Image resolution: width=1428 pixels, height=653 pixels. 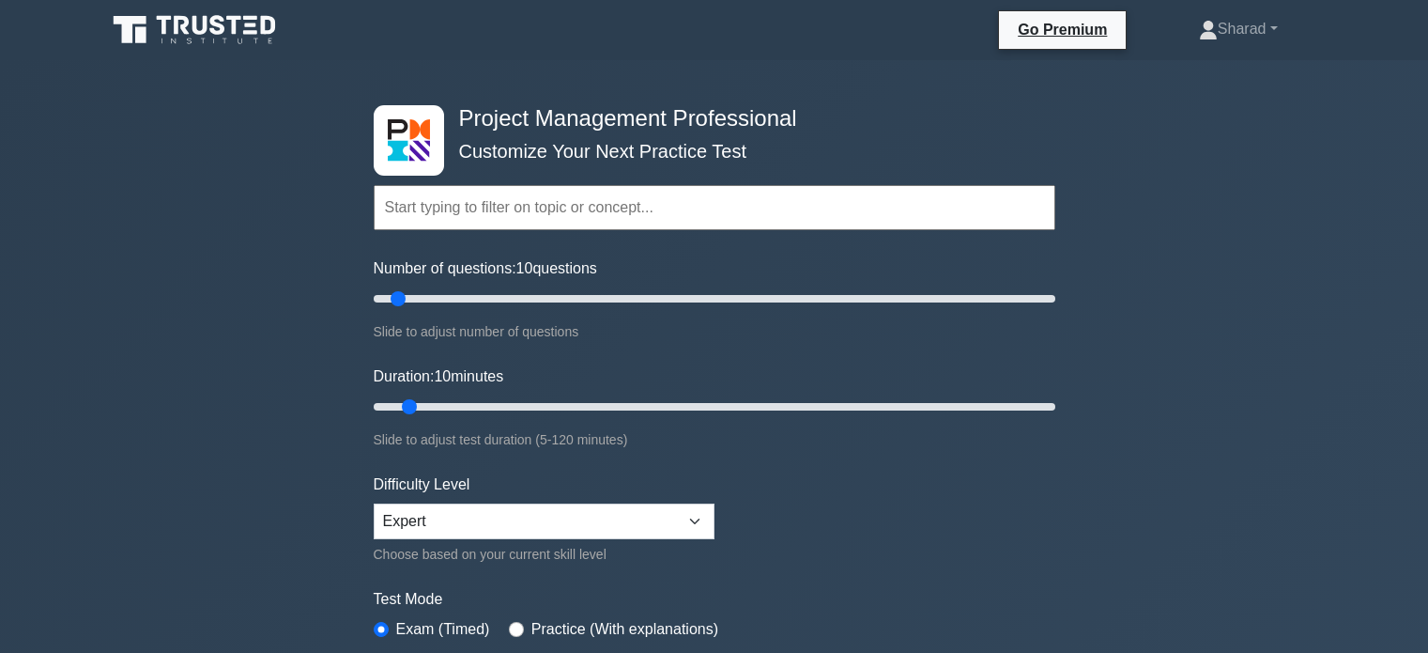 What do you see at coordinates (707, 118) in the screenshot?
I see `h4: Project Management Professional` at bounding box center [707, 118].